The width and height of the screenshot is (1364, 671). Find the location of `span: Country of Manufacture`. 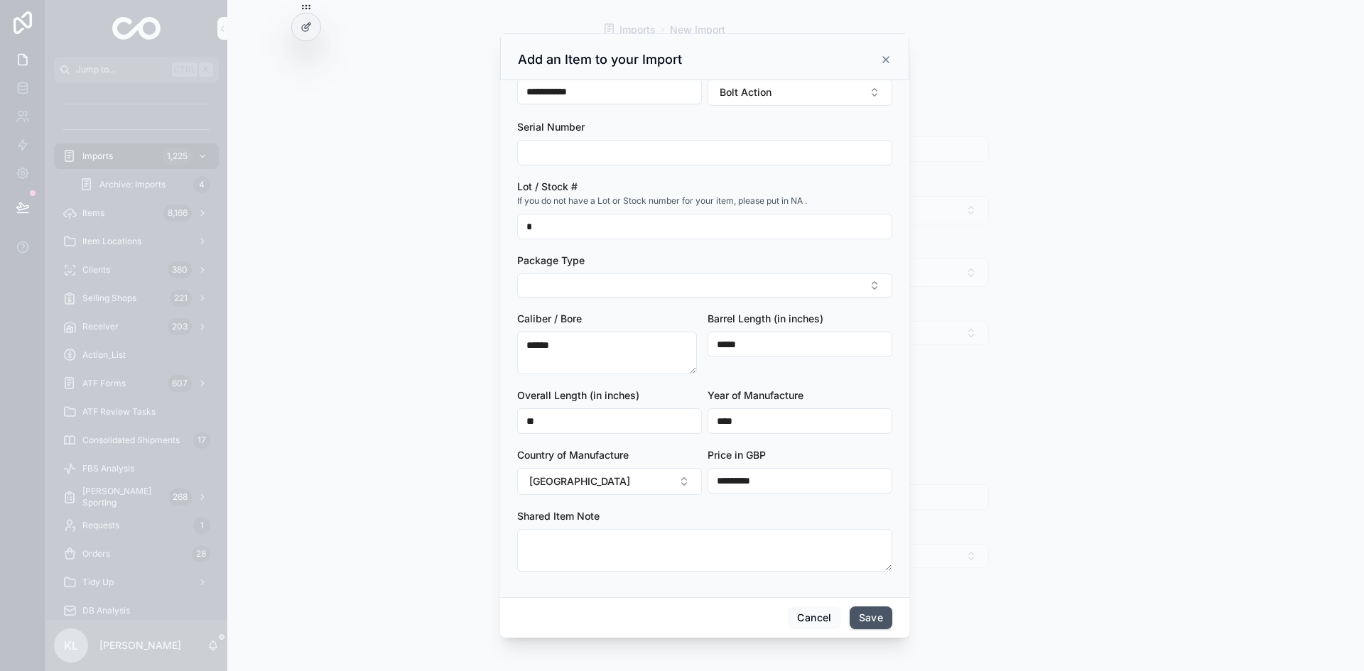

span: Country of Manufacture is located at coordinates (572, 455).